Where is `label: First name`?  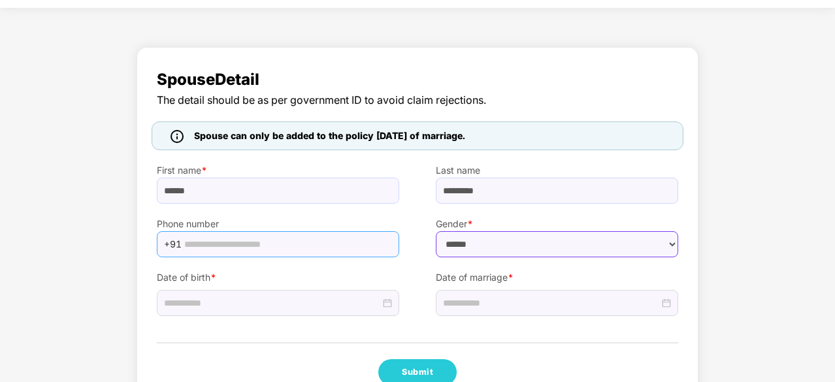
label: First name is located at coordinates (278, 171).